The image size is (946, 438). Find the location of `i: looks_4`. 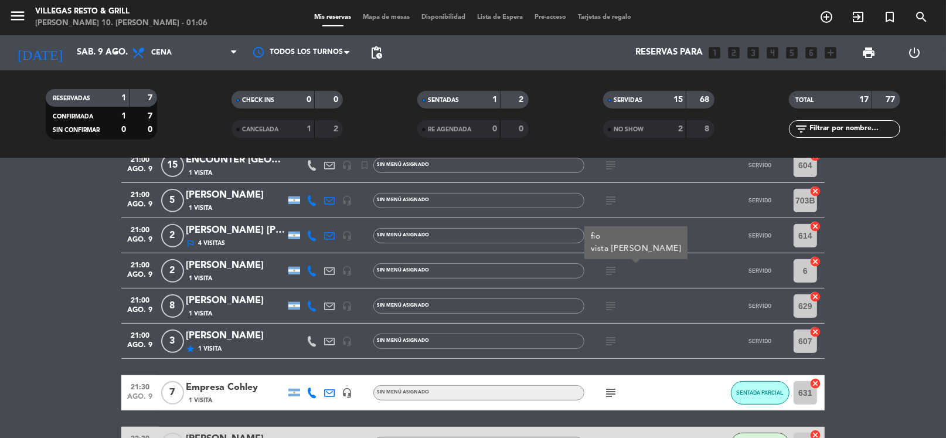

i: looks_4 is located at coordinates (773, 53).